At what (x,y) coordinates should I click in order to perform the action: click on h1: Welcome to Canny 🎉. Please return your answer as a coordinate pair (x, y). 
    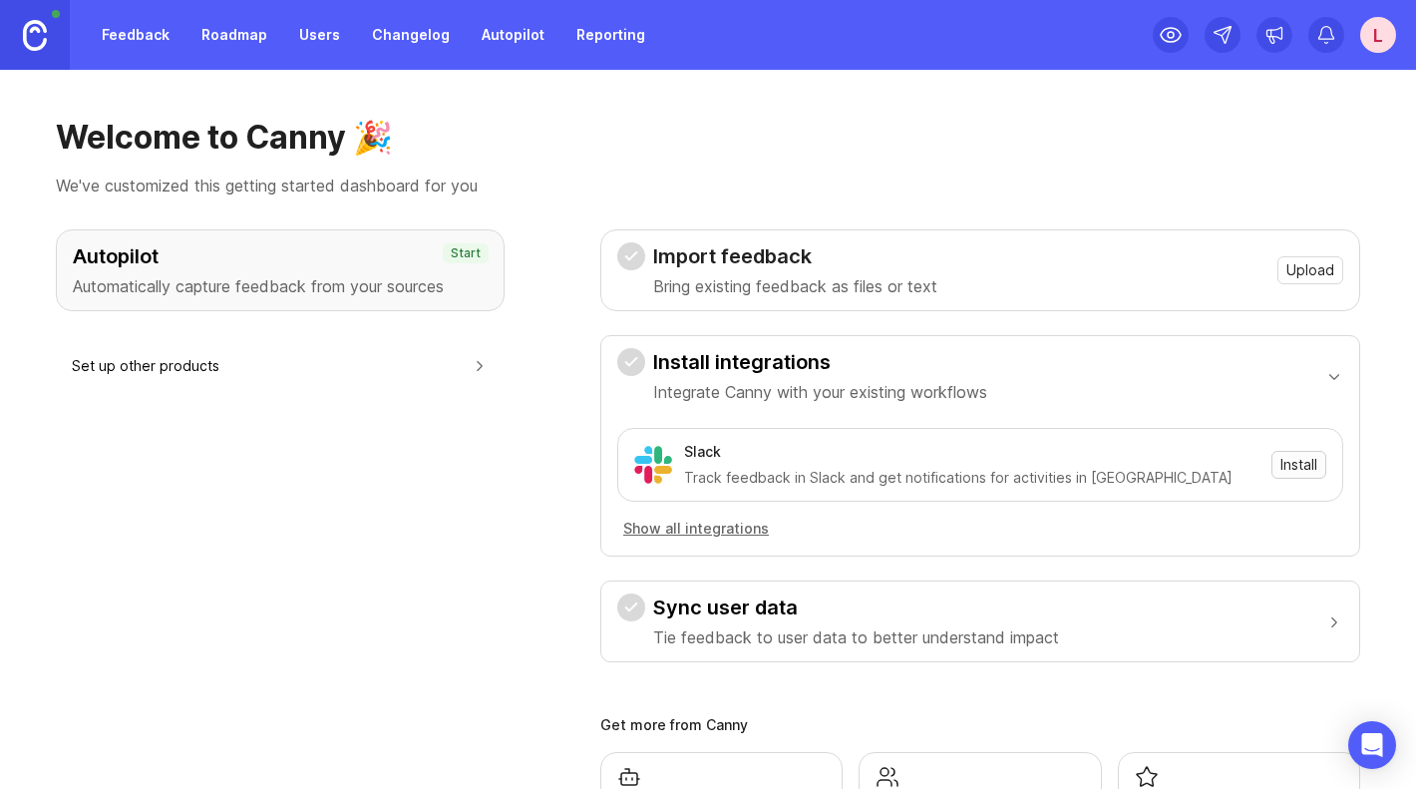
    Looking at the image, I should click on (708, 138).